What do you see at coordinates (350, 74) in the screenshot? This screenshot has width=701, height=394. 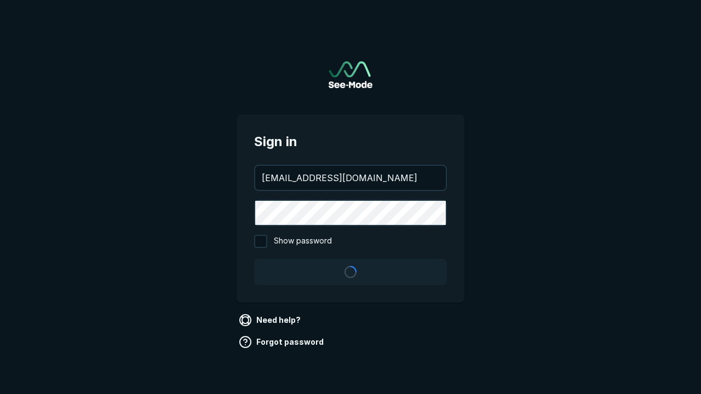 I see `a: Go to sign in` at bounding box center [350, 74].